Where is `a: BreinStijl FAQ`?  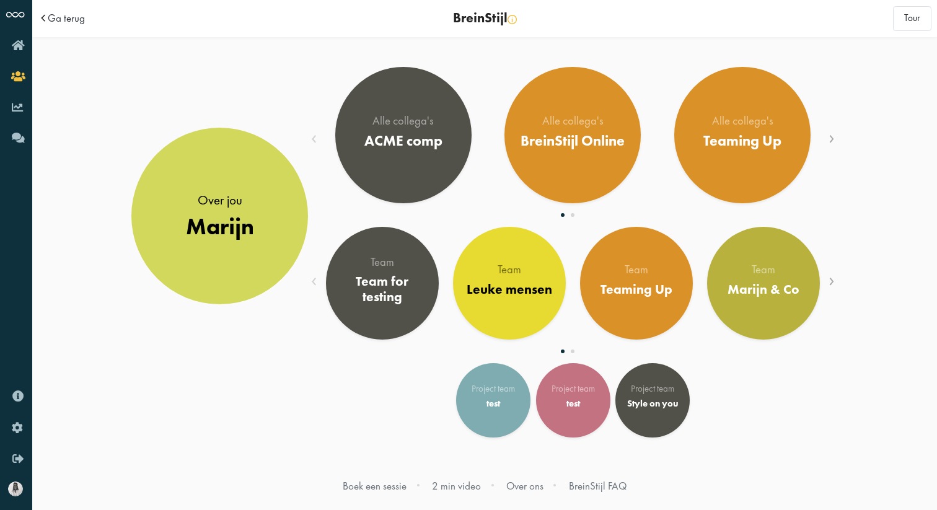
a: BreinStijl FAQ is located at coordinates (598, 486).